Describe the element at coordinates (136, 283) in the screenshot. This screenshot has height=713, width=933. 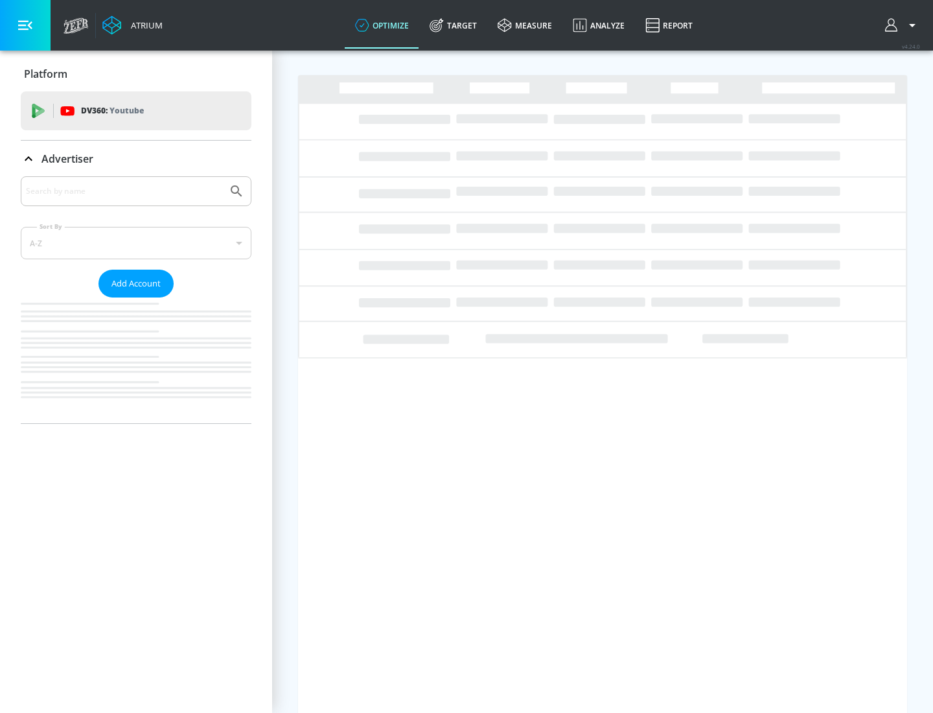
I see `button: Add Account` at that location.